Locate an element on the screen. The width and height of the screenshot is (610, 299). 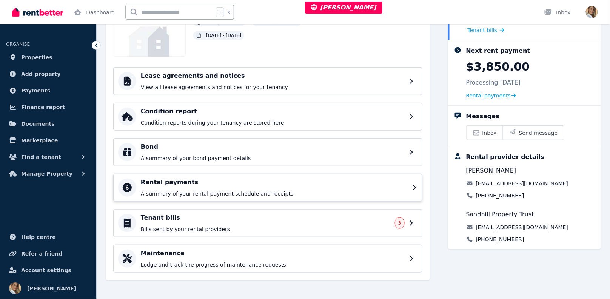
span: Find a tenant is located at coordinates (41, 157).